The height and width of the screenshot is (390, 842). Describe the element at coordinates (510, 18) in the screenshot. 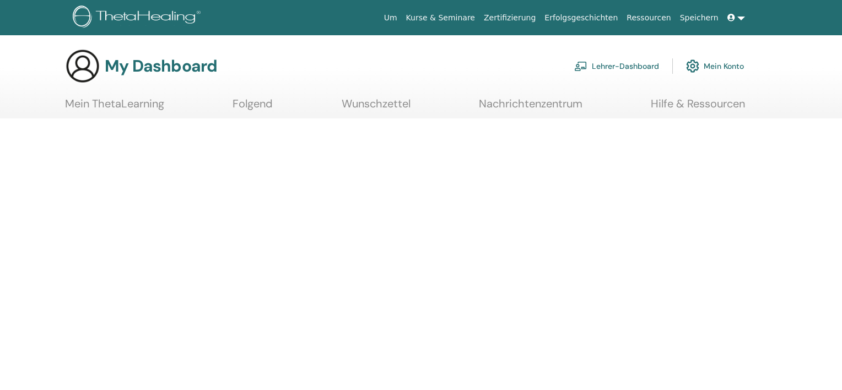

I see `a: Zertifizierung` at that location.